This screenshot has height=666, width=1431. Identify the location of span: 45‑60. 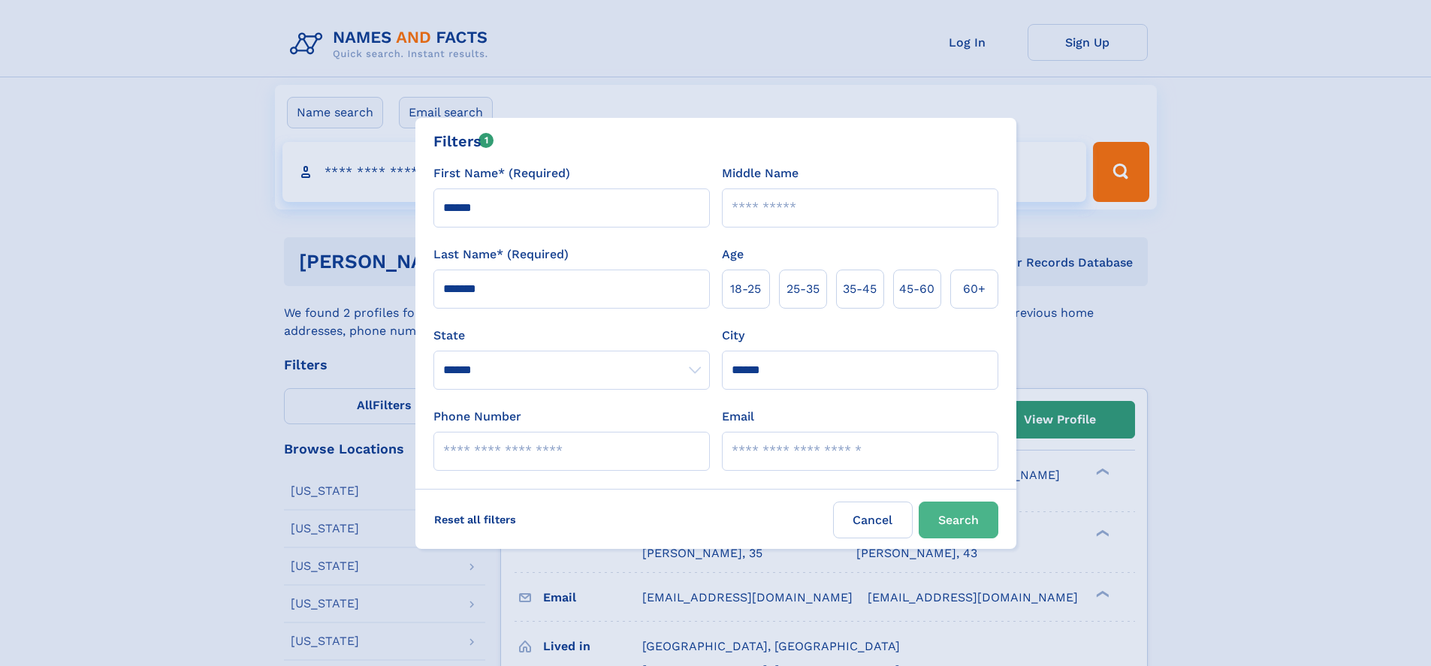
(917, 289).